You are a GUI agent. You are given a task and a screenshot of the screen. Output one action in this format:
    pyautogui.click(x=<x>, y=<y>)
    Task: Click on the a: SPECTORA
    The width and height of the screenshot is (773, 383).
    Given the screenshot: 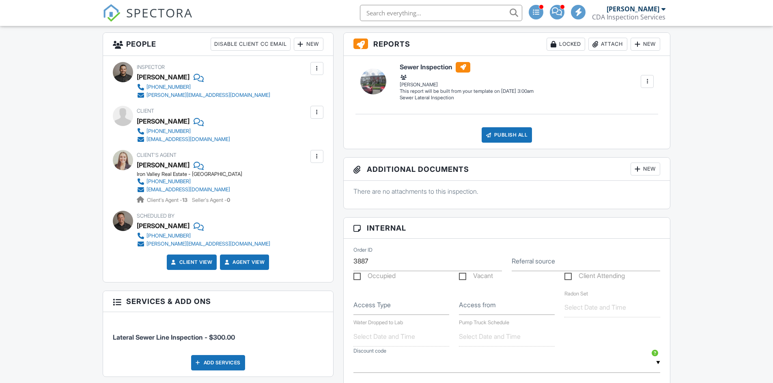 What is the action you would take?
    pyautogui.click(x=148, y=19)
    